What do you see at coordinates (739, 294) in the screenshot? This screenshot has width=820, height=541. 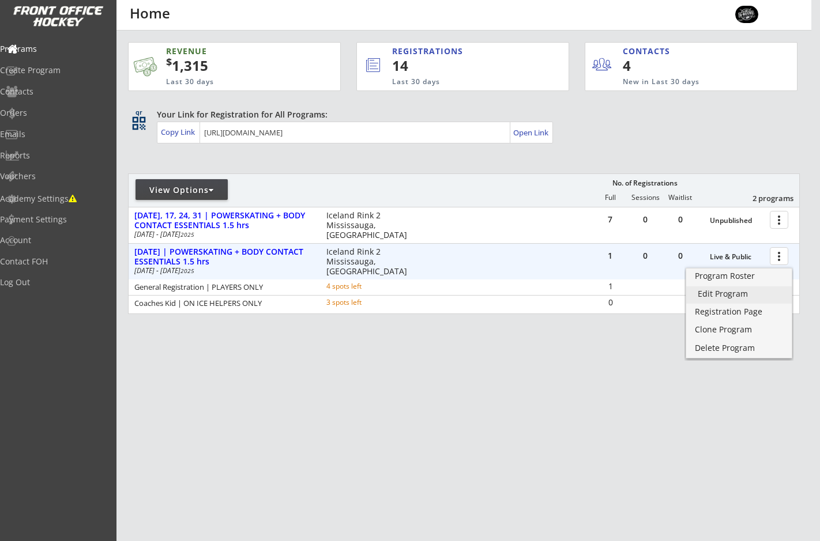 I see `div: Edit Program` at bounding box center [739, 294].